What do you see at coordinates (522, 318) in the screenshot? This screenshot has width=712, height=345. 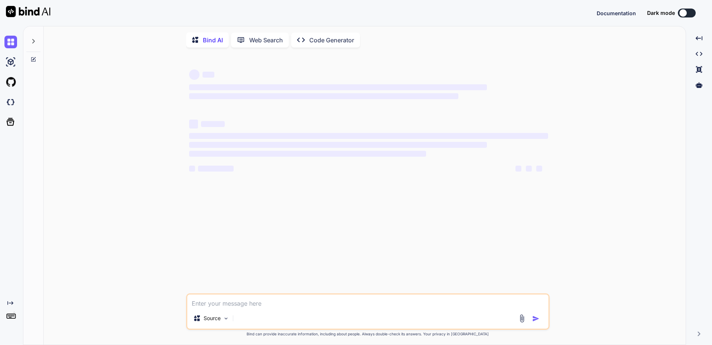 I see `img: attachment` at bounding box center [522, 318].